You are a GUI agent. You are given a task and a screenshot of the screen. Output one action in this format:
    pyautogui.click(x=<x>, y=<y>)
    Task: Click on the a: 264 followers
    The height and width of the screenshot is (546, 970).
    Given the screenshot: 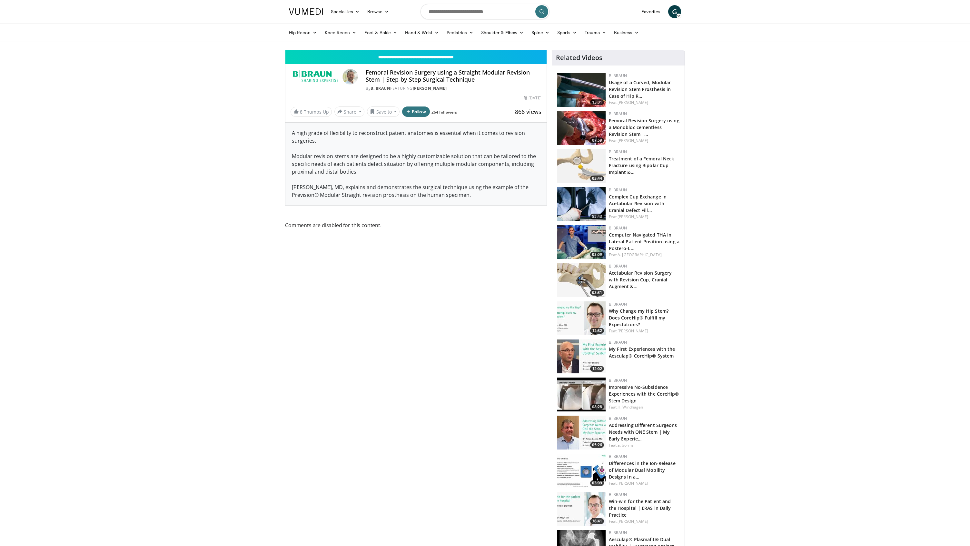 What is the action you would take?
    pyautogui.click(x=444, y=112)
    